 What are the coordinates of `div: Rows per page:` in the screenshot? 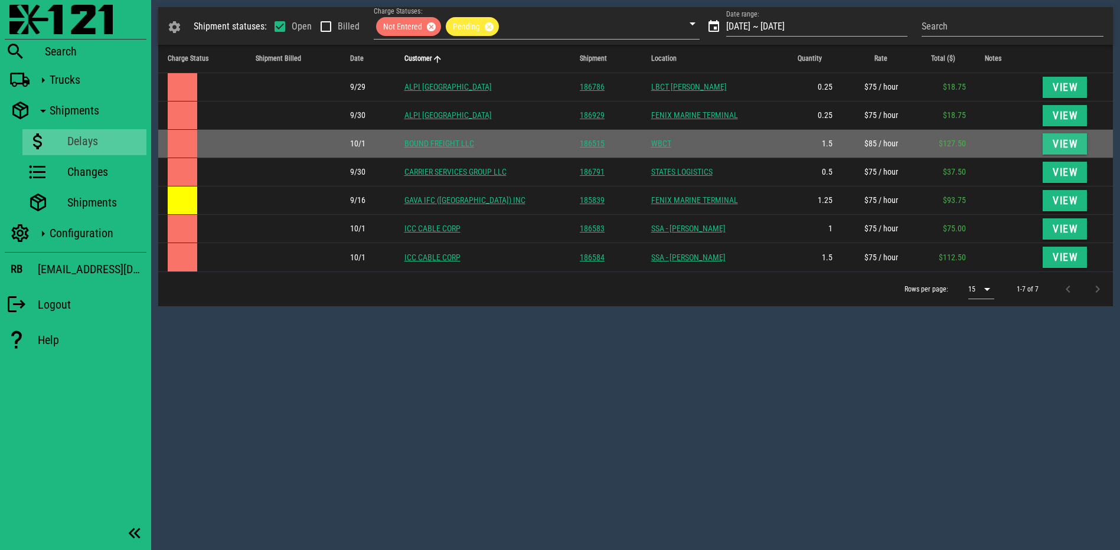 It's located at (949, 289).